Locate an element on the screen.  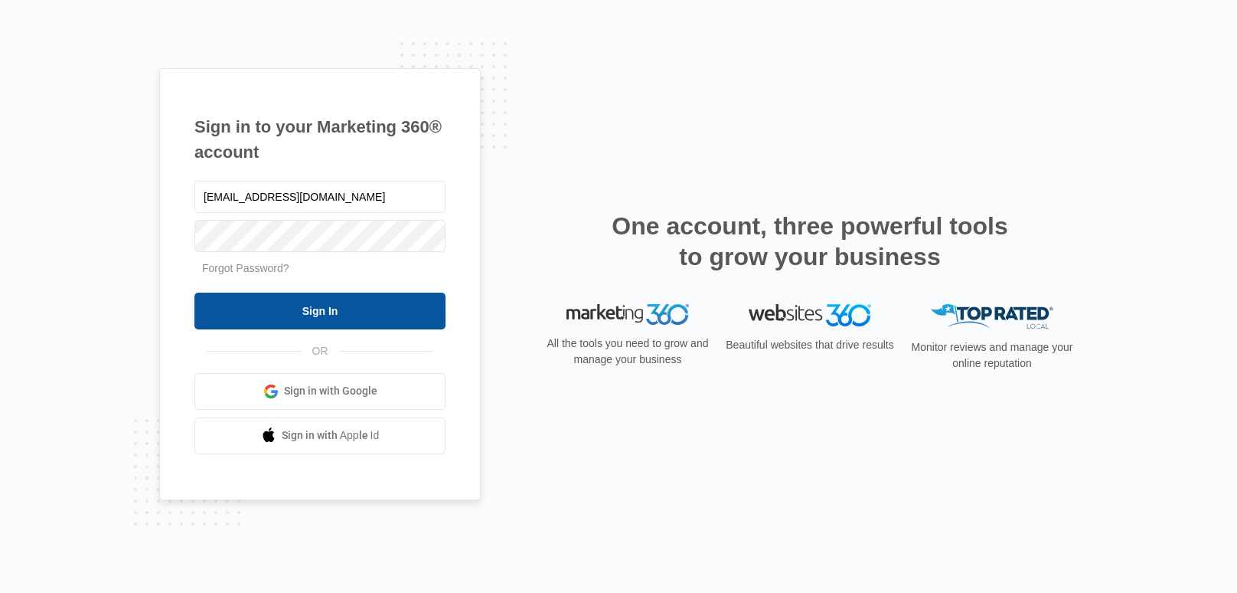
input: Sign In is located at coordinates (320, 311).